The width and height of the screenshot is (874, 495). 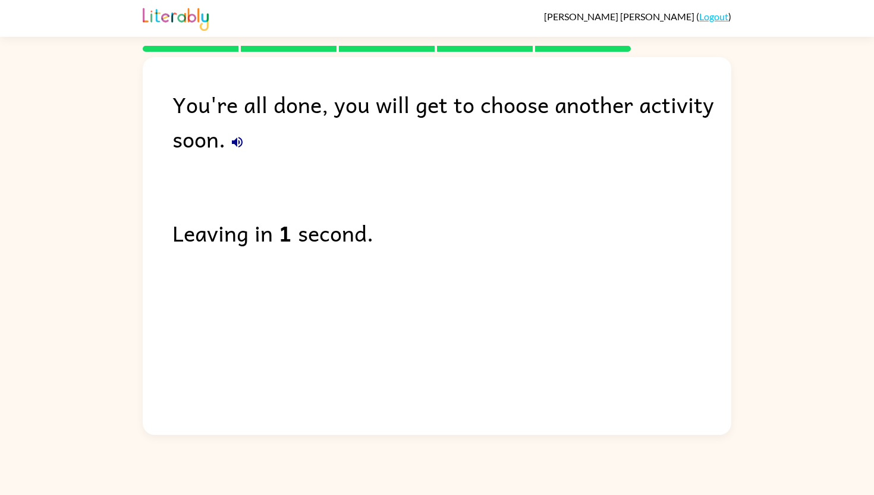 I want to click on img: Literably, so click(x=175, y=18).